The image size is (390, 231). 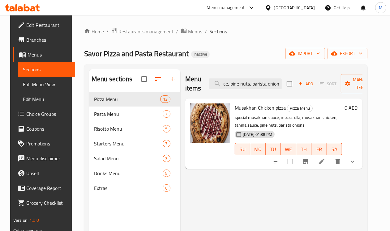 I want to click on span: Add, so click(x=306, y=84).